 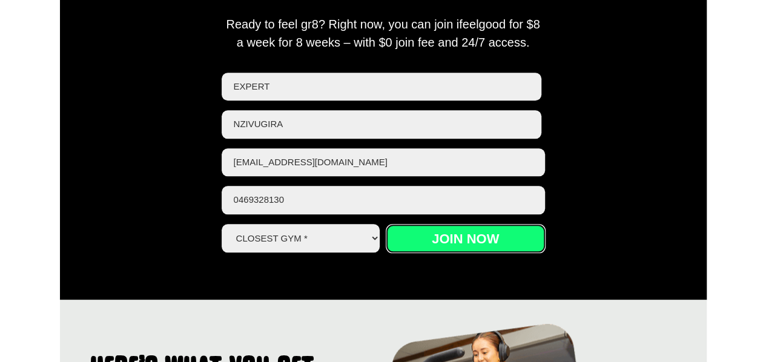 I want to click on input: Last name *, so click(x=382, y=124).